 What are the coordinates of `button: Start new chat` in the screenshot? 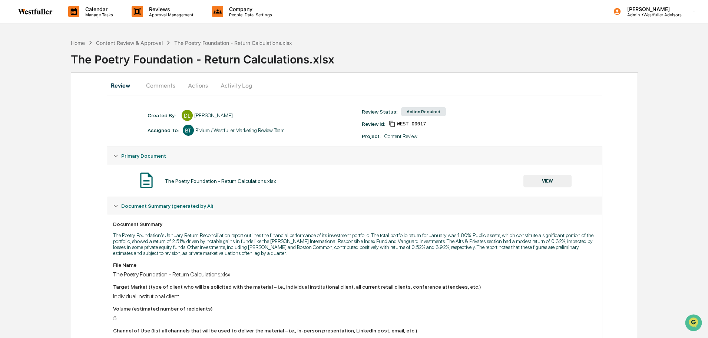 It's located at (131, 63).